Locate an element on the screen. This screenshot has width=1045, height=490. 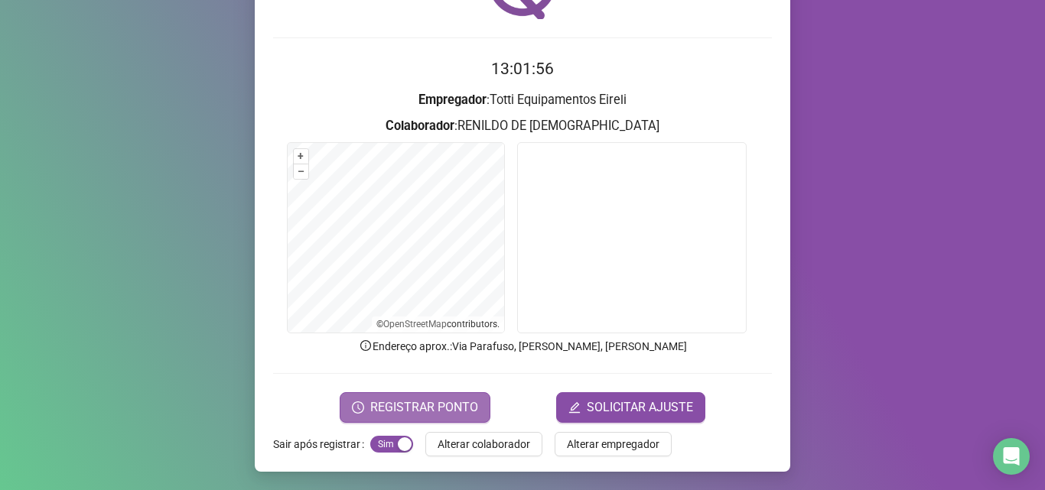
button: editSOLICITAR AJUSTE is located at coordinates (630, 408).